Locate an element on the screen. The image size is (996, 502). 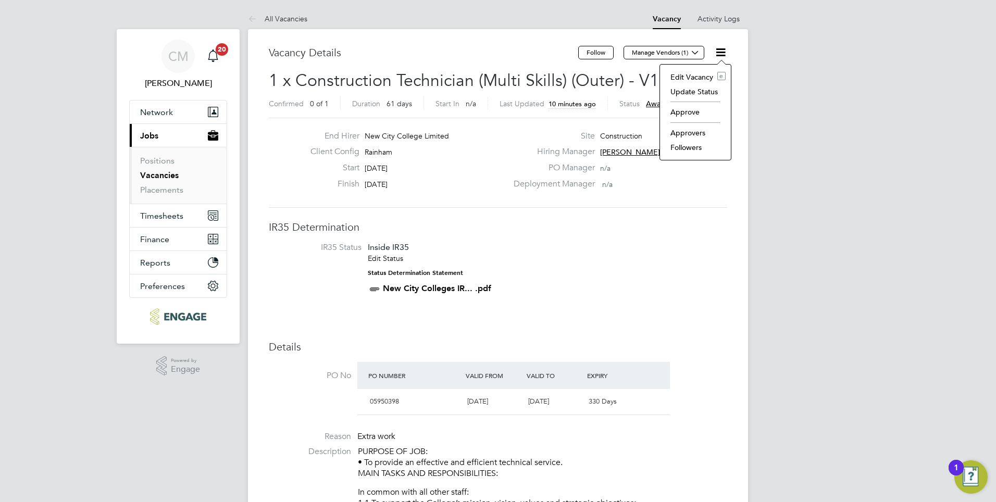
span: Network is located at coordinates (156, 112).